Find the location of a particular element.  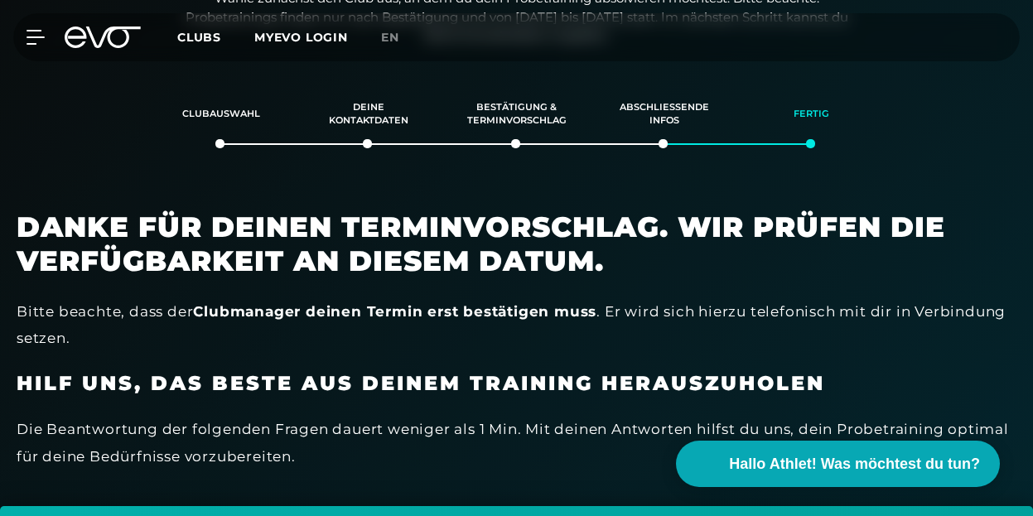

span: en is located at coordinates (390, 37).